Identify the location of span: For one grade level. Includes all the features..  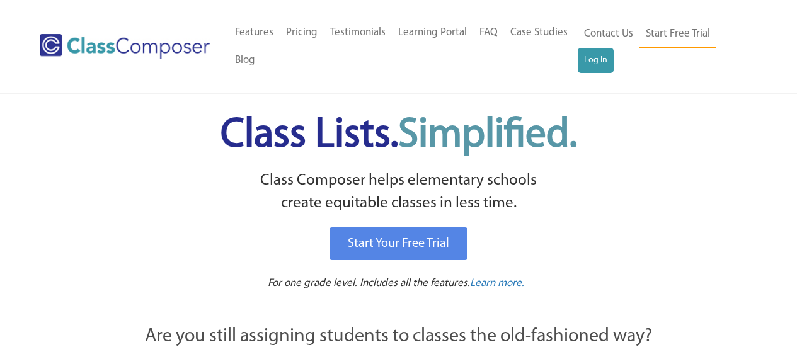
(368, 283).